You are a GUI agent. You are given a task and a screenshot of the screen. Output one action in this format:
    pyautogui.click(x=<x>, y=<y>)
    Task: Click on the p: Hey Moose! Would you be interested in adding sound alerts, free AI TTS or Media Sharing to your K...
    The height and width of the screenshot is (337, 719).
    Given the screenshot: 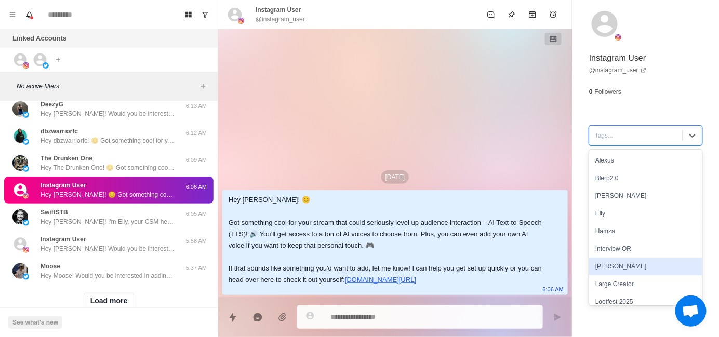 What is the action you would take?
    pyautogui.click(x=108, y=276)
    